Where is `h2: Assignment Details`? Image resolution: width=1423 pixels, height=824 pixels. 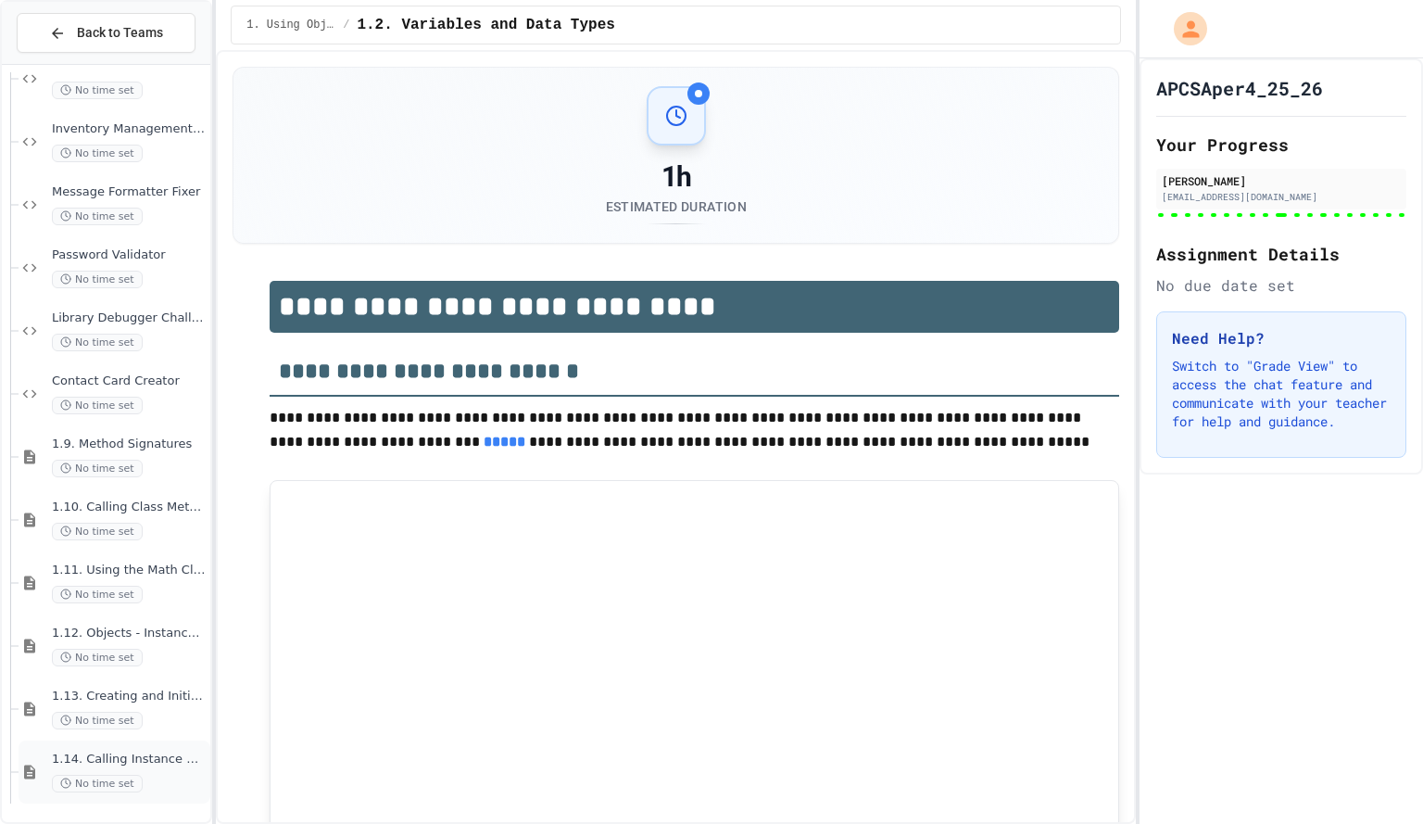 h2: Assignment Details is located at coordinates (1282, 254).